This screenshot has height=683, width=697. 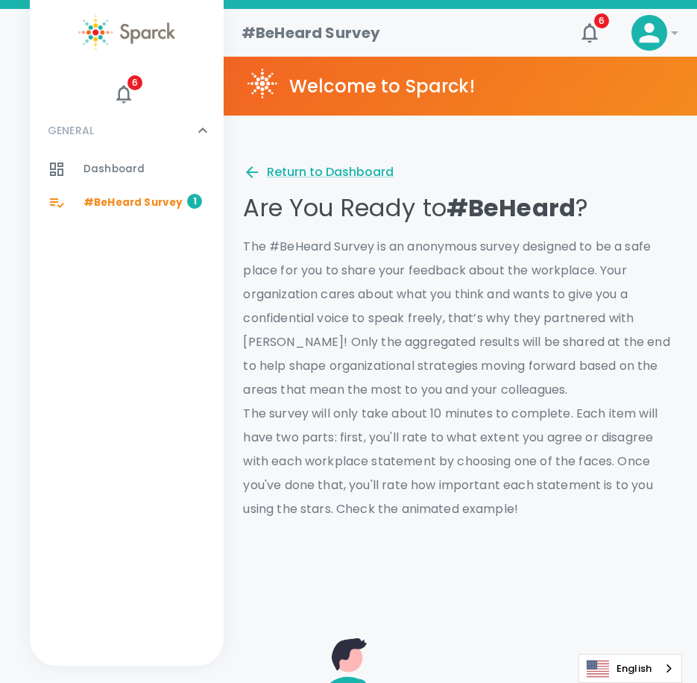 What do you see at coordinates (630, 668) in the screenshot?
I see `a: English` at bounding box center [630, 668].